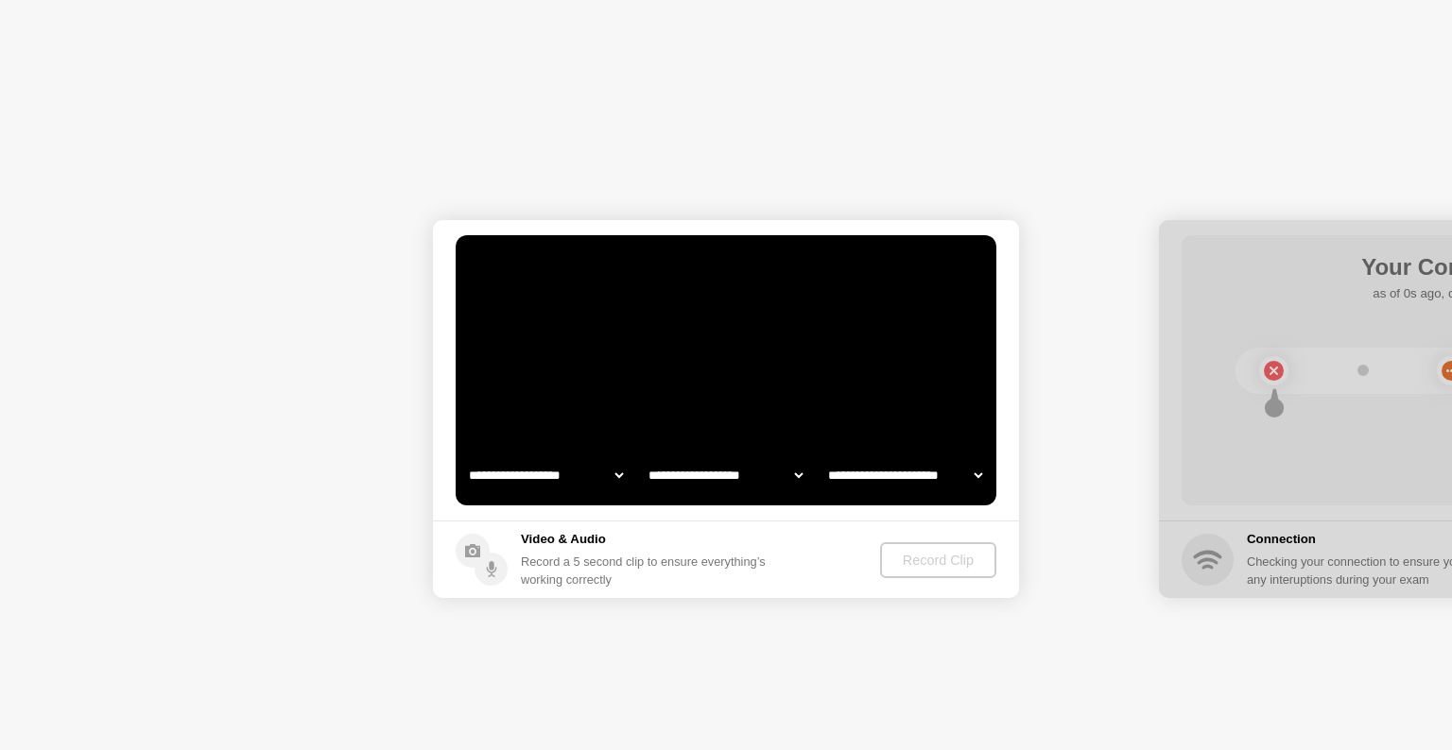 Image resolution: width=1452 pixels, height=750 pixels. Describe the element at coordinates (545, 475) in the screenshot. I see `select: Available cameras` at that location.